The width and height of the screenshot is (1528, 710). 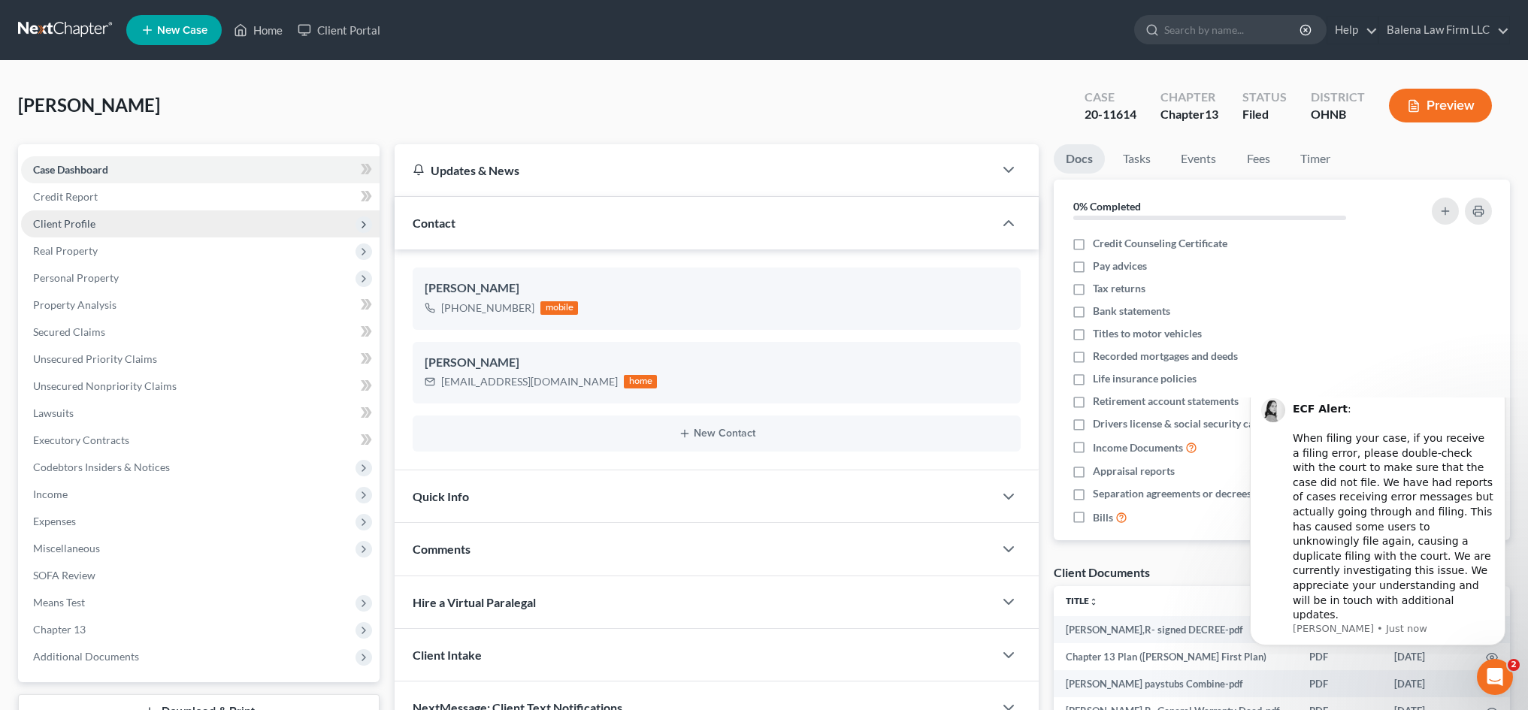 I want to click on div: home, so click(x=640, y=382).